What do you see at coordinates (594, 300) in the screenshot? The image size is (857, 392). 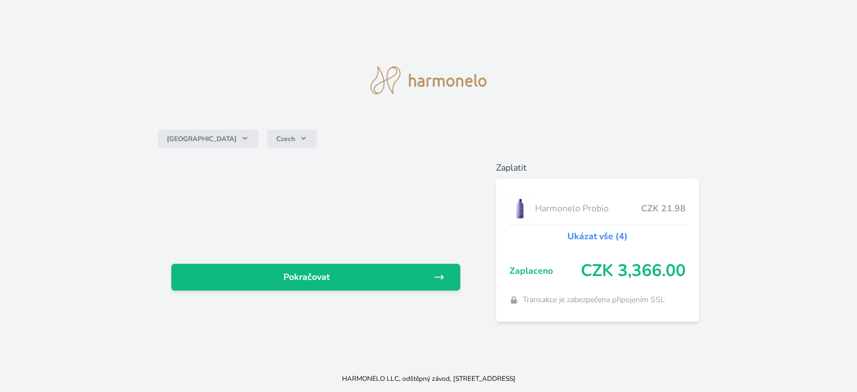 I see `span: Transakce je zabezpečena připojením SSL` at bounding box center [594, 300].